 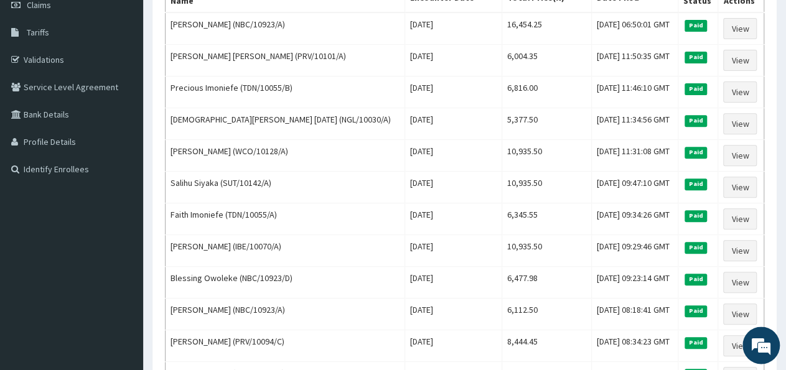 What do you see at coordinates (285, 92) in the screenshot?
I see `td: Precious Imoniefe (TDN/10055/B)` at bounding box center [285, 92].